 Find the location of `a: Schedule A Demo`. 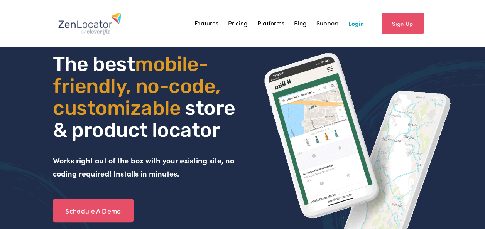

a: Schedule A Demo is located at coordinates (93, 211).